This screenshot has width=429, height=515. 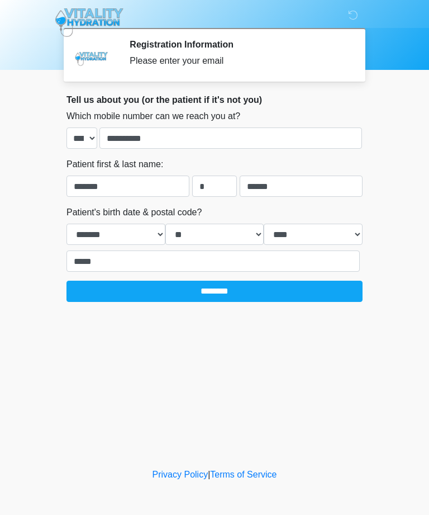 I want to click on label: Which mobile number can we reach you at?, so click(x=153, y=116).